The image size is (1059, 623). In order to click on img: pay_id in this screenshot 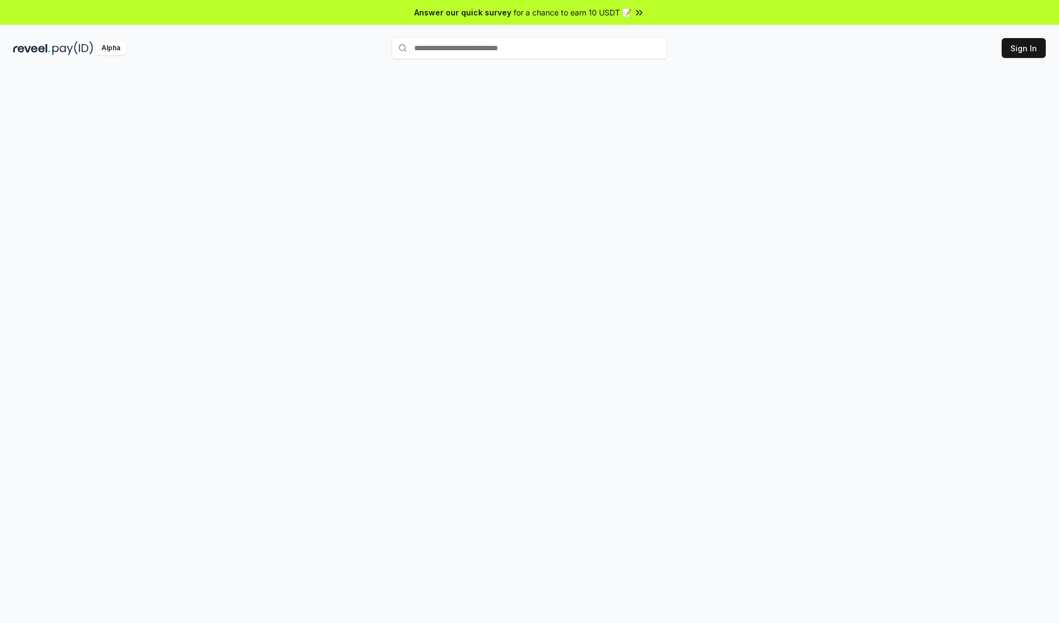, I will do `click(73, 48)`.